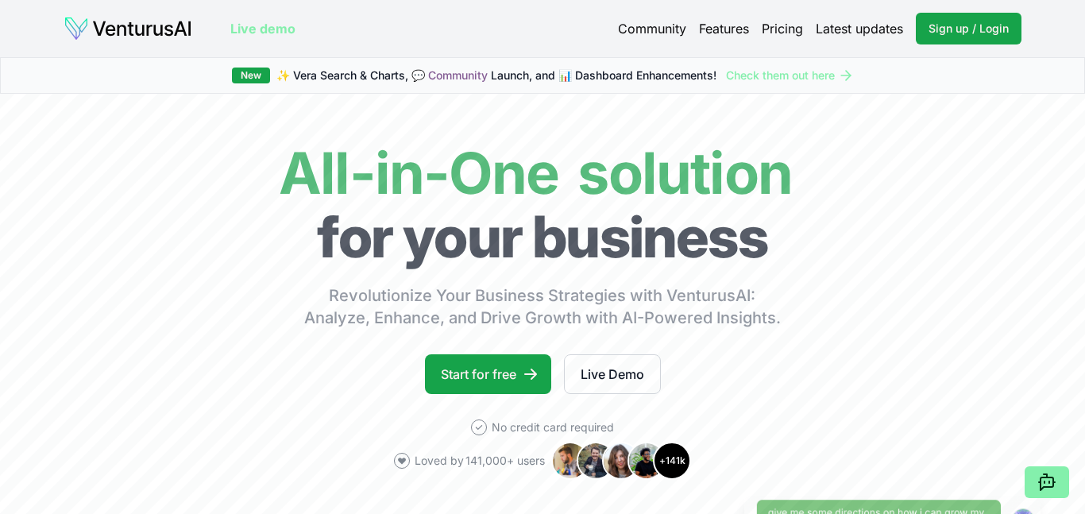 This screenshot has width=1085, height=514. What do you see at coordinates (621, 461) in the screenshot?
I see `img: Avatar 3` at bounding box center [621, 461].